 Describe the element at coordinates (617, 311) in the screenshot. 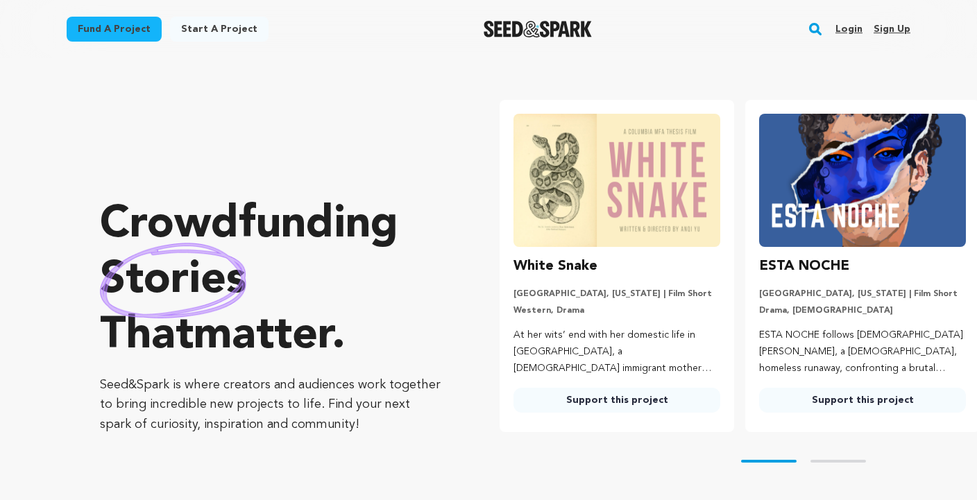

I see `p: Western, Drama` at that location.